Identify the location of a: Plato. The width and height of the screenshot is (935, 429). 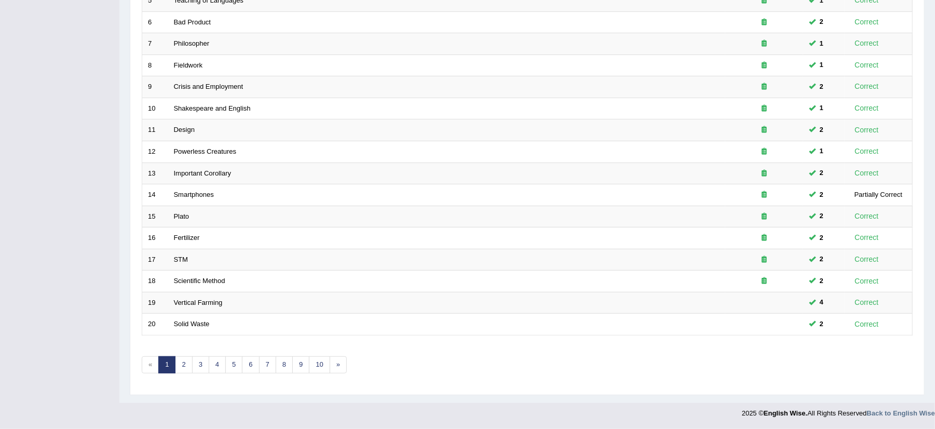
(182, 216).